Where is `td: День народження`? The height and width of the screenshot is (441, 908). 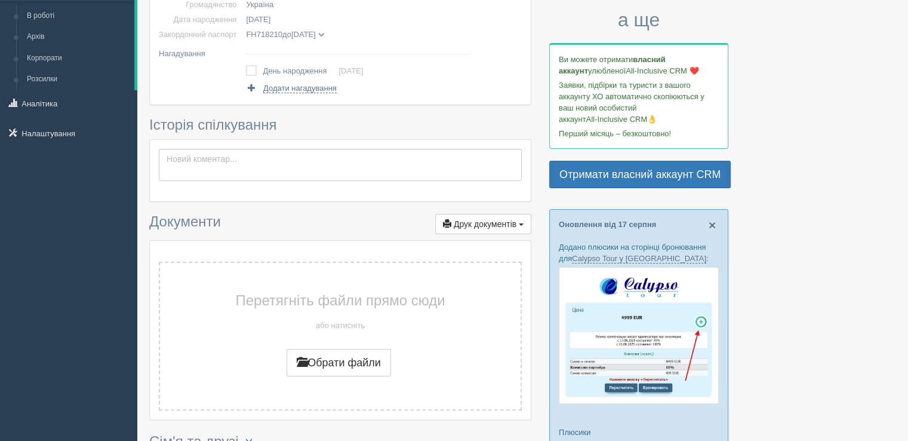 td: День народження is located at coordinates (300, 71).